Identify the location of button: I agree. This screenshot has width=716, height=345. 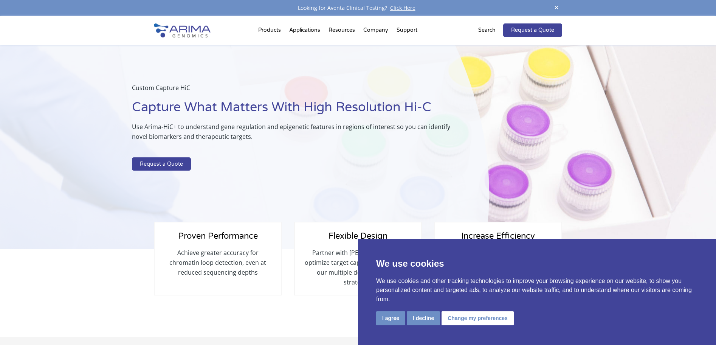
(391, 318).